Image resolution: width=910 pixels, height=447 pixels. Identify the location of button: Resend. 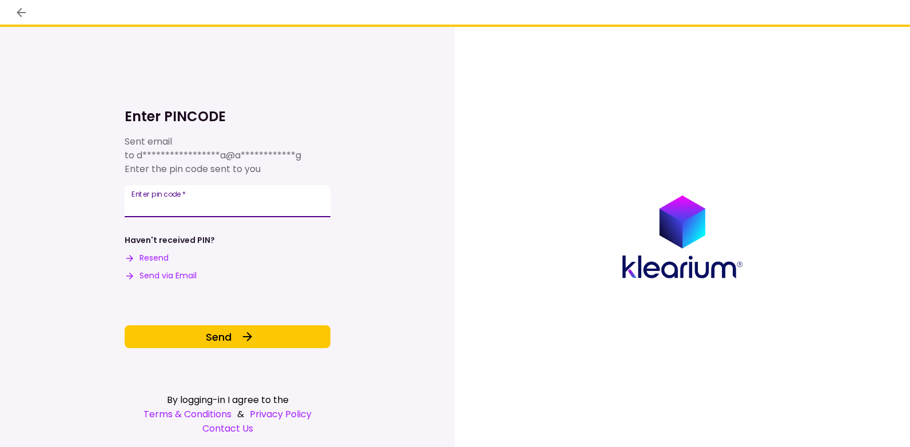
(146, 258).